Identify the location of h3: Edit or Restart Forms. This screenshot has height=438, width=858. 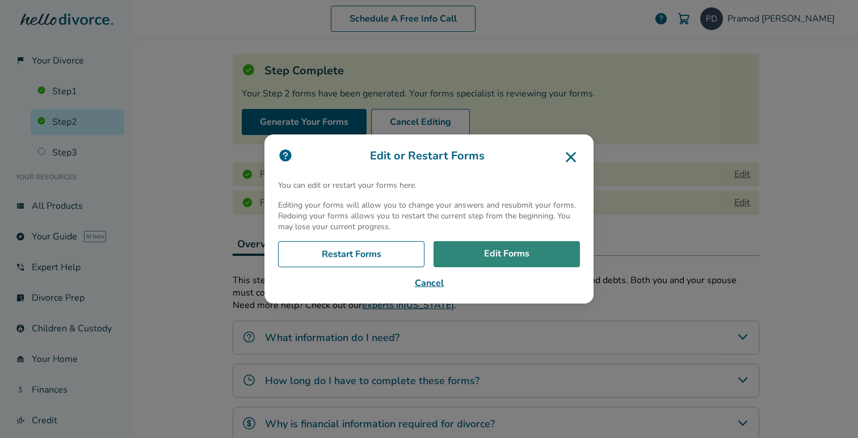
(429, 157).